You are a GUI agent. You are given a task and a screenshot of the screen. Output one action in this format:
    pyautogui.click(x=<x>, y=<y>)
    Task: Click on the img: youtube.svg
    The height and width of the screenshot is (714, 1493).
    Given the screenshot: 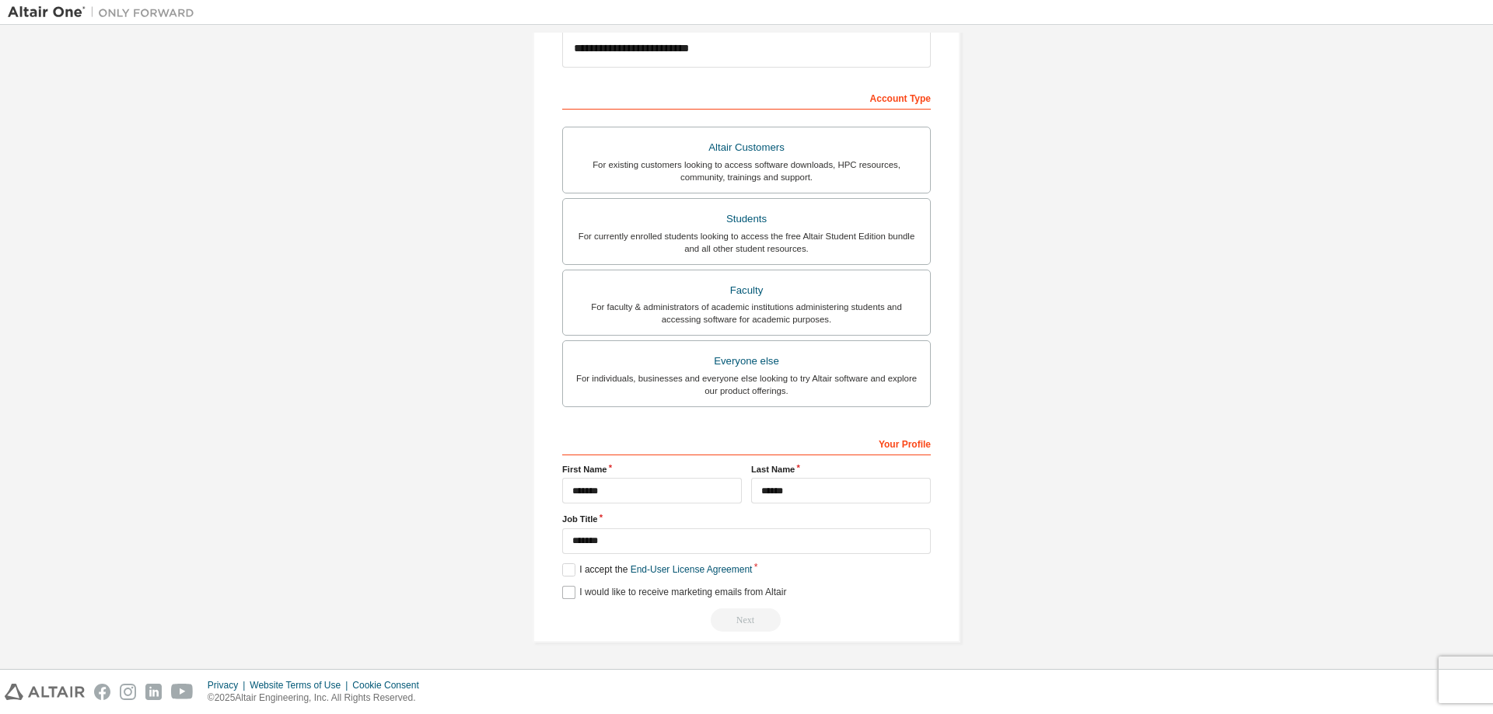 What is the action you would take?
    pyautogui.click(x=182, y=692)
    